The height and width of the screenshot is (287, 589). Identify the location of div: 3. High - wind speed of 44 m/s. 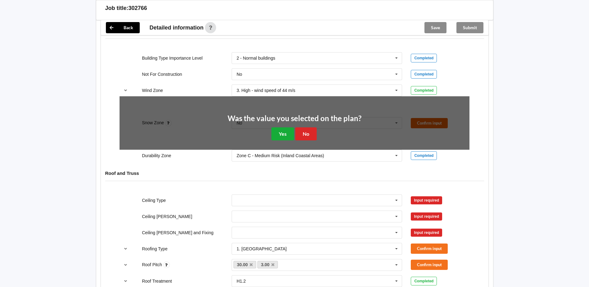
(266, 90).